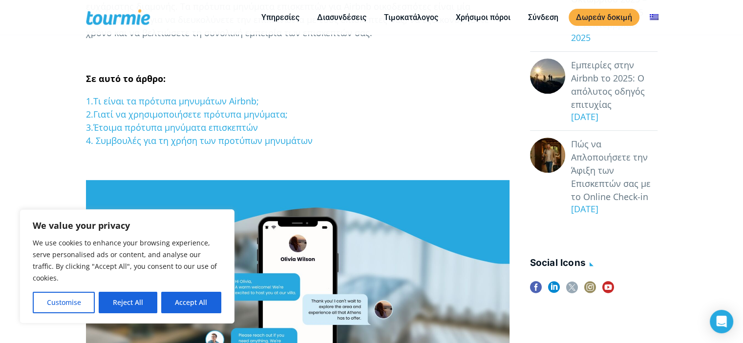  Describe the element at coordinates (280, 17) in the screenshot. I see `a: Υπηρεσίες` at that location.